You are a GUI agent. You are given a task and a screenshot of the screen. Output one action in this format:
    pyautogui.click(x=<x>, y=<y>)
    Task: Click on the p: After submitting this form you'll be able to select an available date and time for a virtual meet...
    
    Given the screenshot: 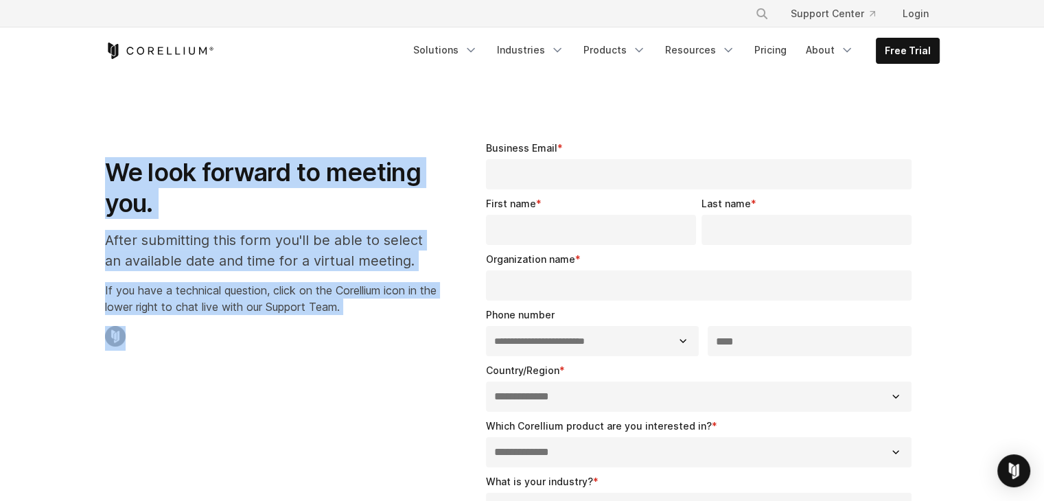 What is the action you would take?
    pyautogui.click(x=270, y=251)
    